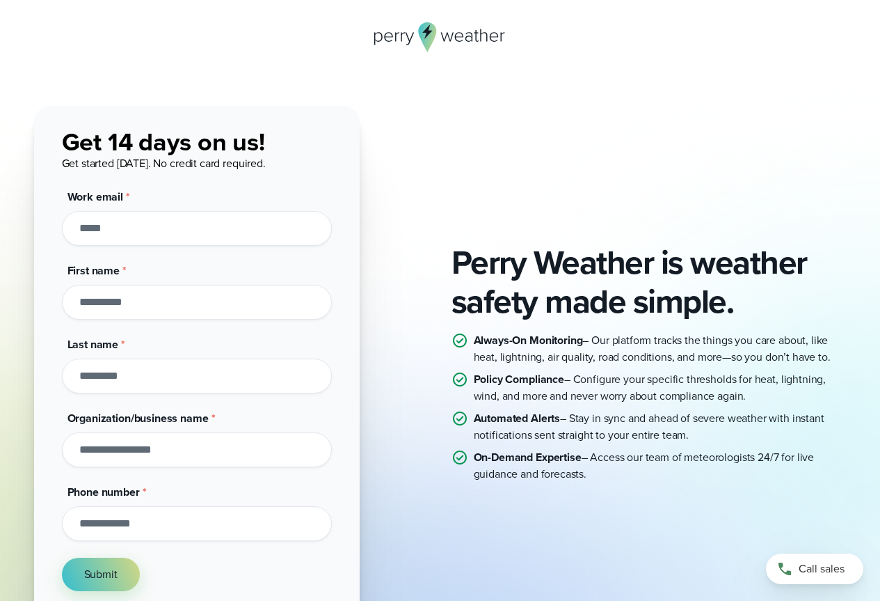 The width and height of the screenshot is (880, 601). Describe the element at coordinates (517, 418) in the screenshot. I see `strong: Automated Alerts` at that location.